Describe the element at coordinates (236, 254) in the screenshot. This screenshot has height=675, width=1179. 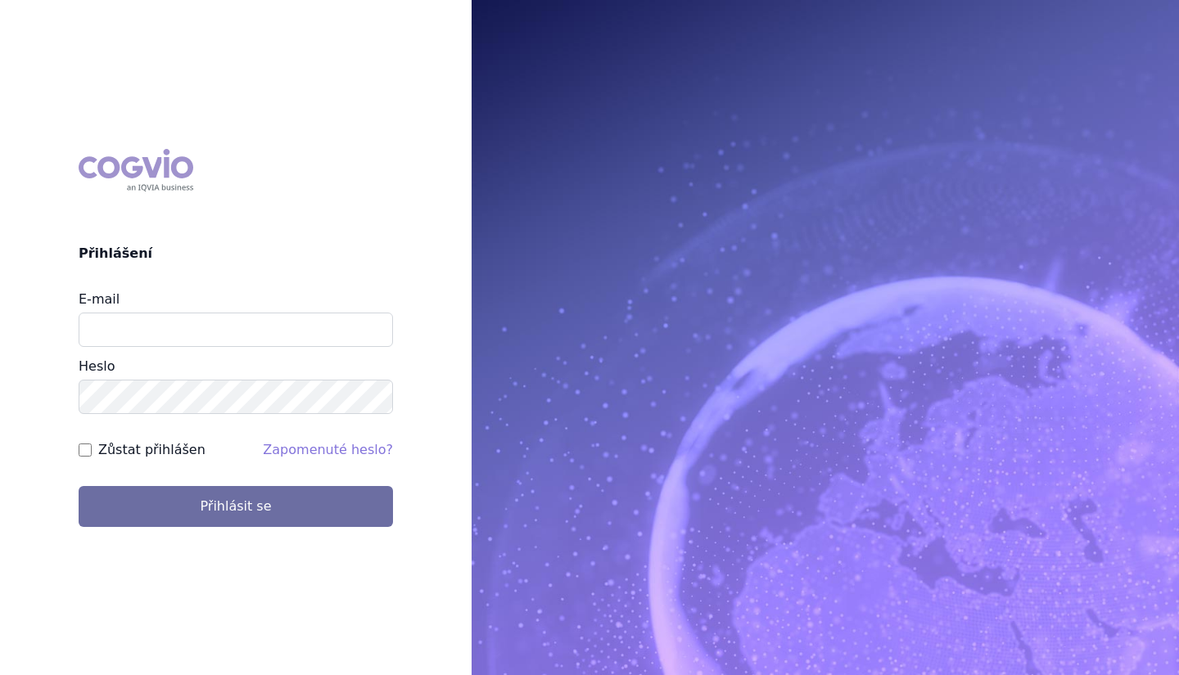
I see `h2: Přihlášení` at that location.